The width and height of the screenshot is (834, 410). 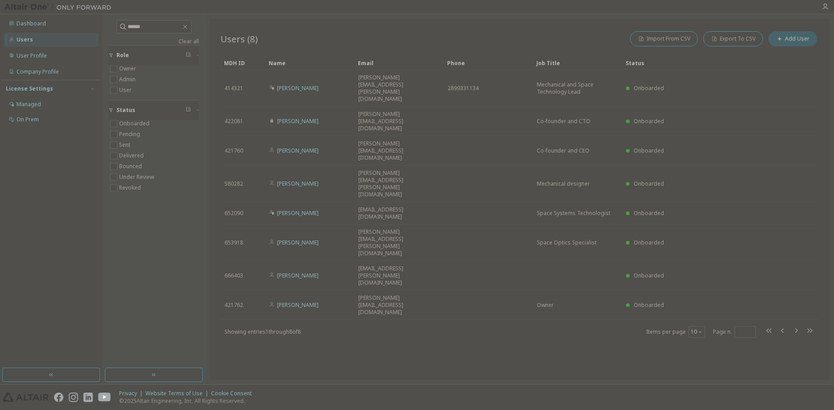 I want to click on img: facebook.svg, so click(x=58, y=397).